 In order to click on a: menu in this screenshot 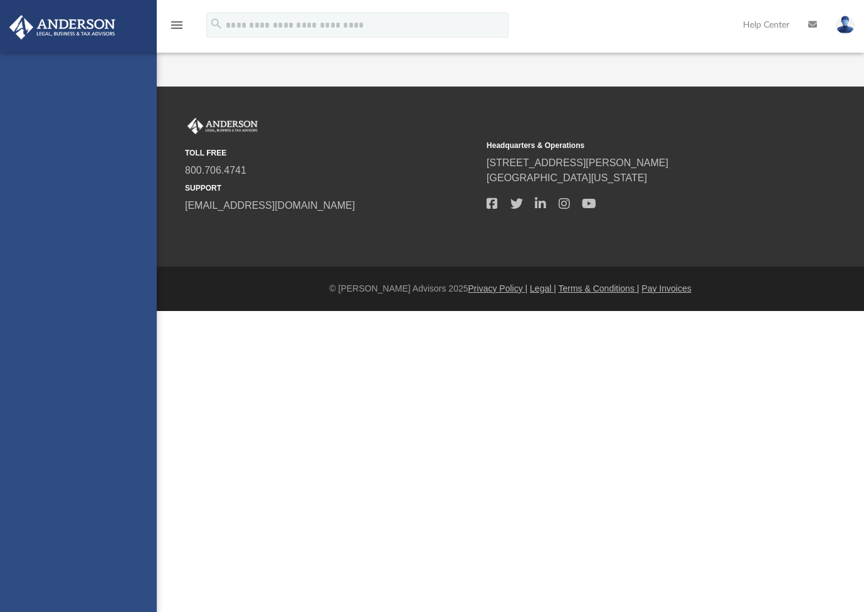, I will do `click(177, 28)`.